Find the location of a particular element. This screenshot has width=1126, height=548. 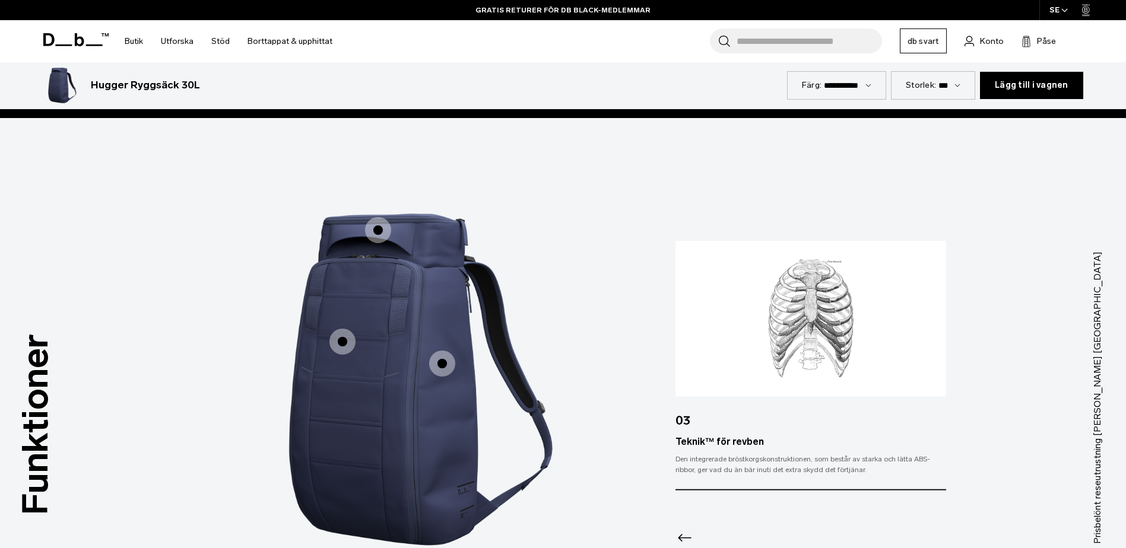

nav: Huvudnavigering is located at coordinates (228, 41).